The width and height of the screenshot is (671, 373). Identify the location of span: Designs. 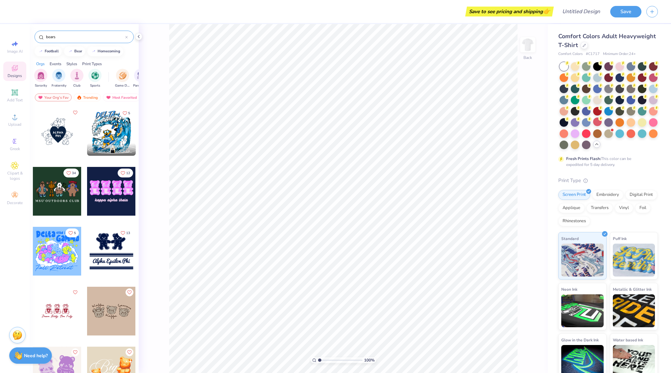
(15, 76).